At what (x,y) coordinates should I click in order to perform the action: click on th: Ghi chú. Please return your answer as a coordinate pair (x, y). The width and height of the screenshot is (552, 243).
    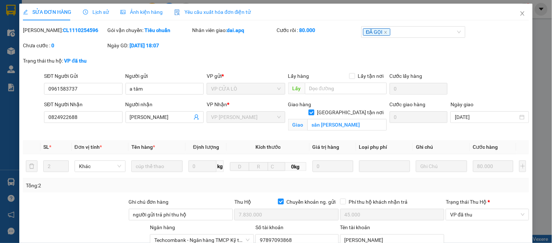
    Looking at the image, I should click on (442, 147).